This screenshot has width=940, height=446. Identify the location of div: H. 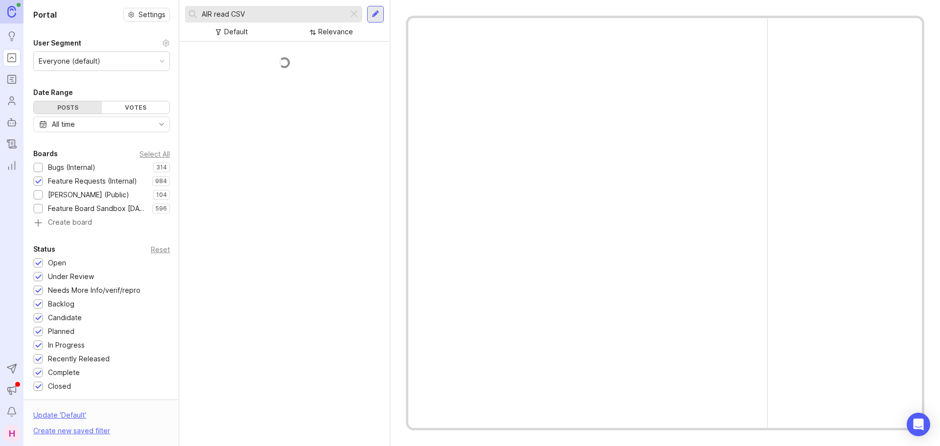
(12, 433).